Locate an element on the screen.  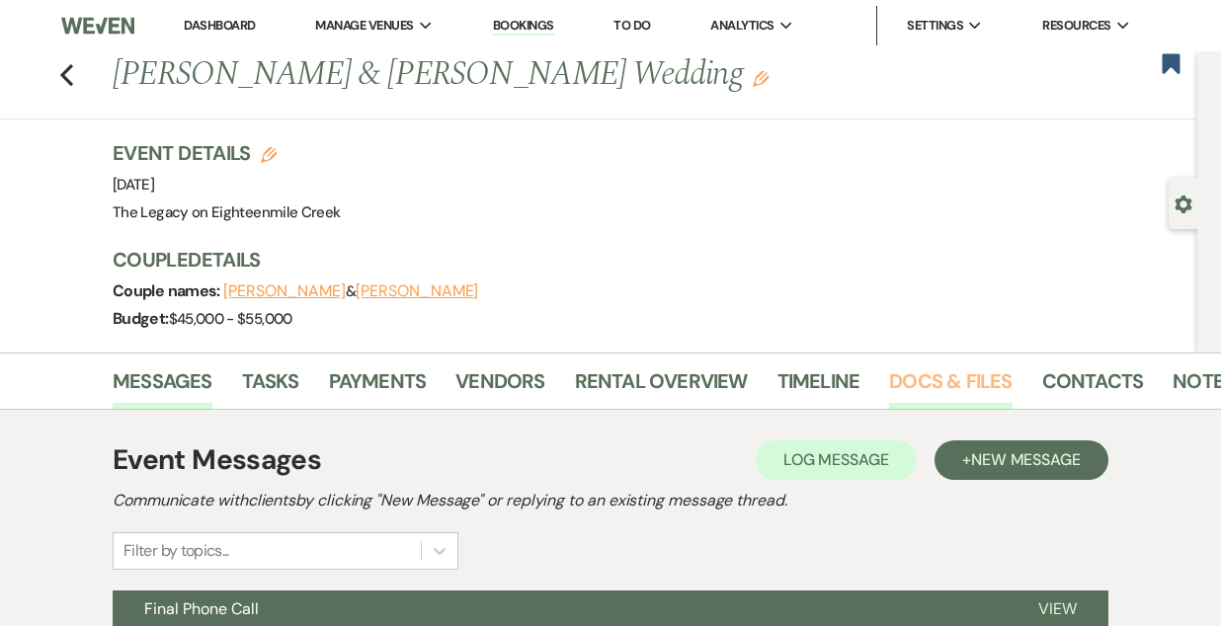
h1: Event Messages is located at coordinates (216, 460).